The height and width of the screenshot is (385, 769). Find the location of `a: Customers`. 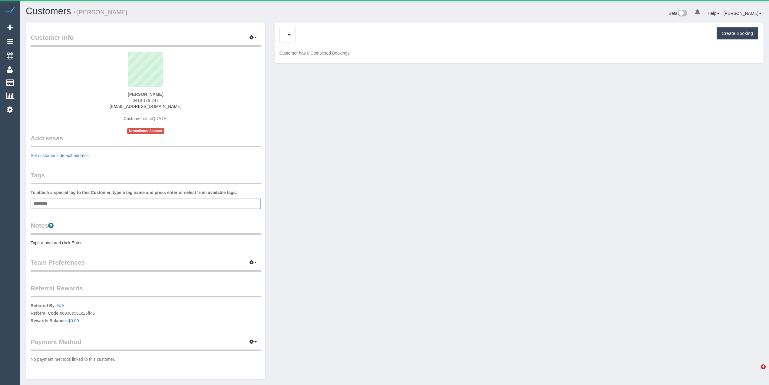

a: Customers is located at coordinates (48, 11).